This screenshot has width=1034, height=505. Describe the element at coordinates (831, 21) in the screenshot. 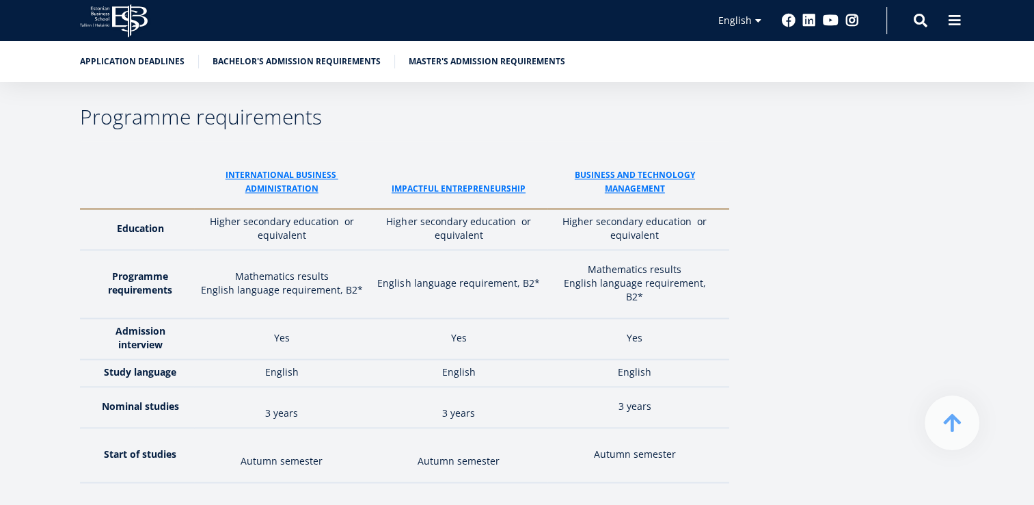

I see `a: Youtube` at that location.